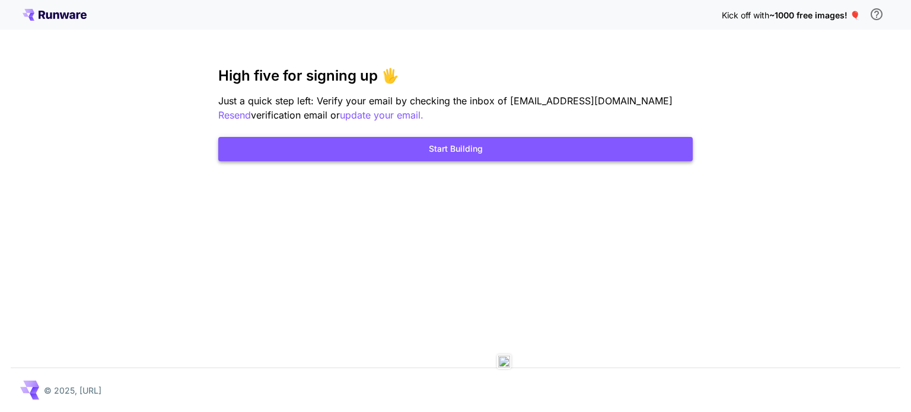  Describe the element at coordinates (877, 14) in the screenshot. I see `button: In order to qualify for free credit, you need to sign up with a business email address and click ...` at that location.